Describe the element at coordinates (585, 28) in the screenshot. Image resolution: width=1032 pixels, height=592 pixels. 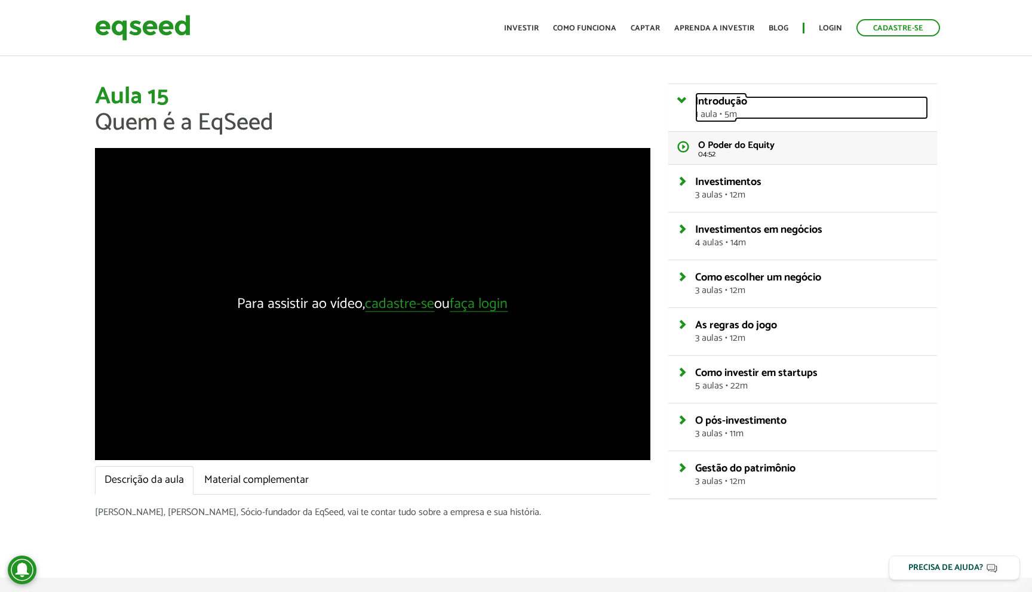
I see `a: Como funciona` at that location.